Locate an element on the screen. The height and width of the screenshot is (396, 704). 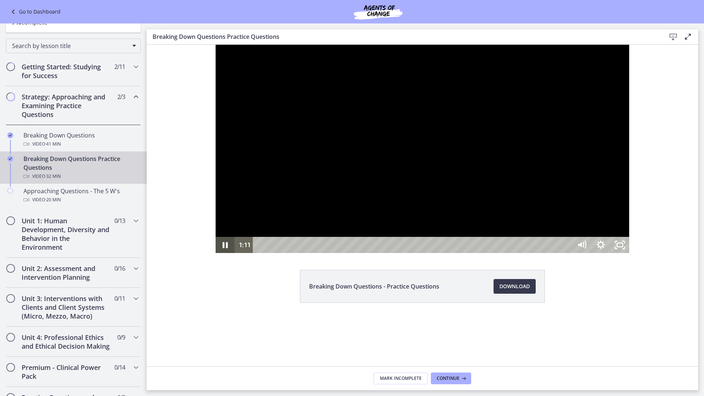
button: Mute is located at coordinates (435, 200).